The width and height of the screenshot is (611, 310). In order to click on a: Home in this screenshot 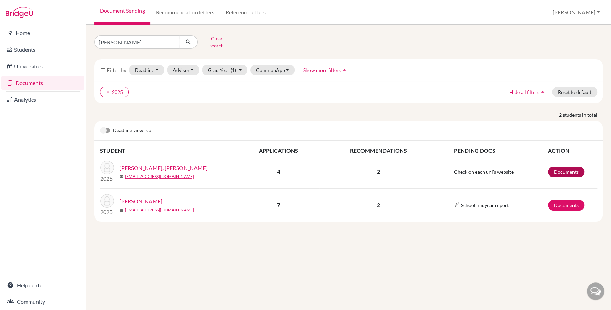, I will do `click(43, 33)`.